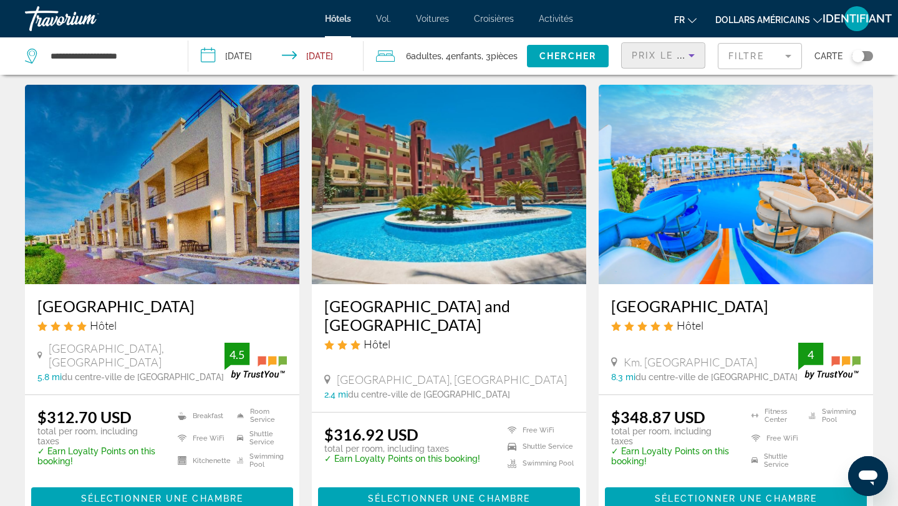 The height and width of the screenshot is (506, 898). Describe the element at coordinates (679, 20) in the screenshot. I see `font: fr` at that location.